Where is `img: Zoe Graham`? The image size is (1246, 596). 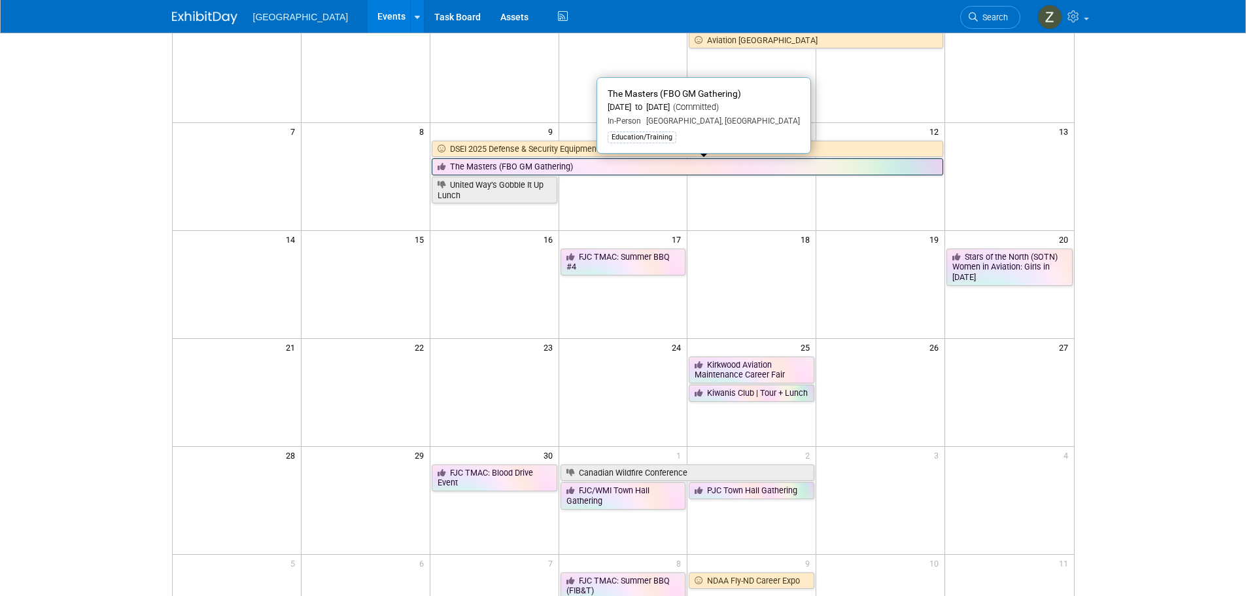
img: Zoe Graham is located at coordinates (1050, 17).